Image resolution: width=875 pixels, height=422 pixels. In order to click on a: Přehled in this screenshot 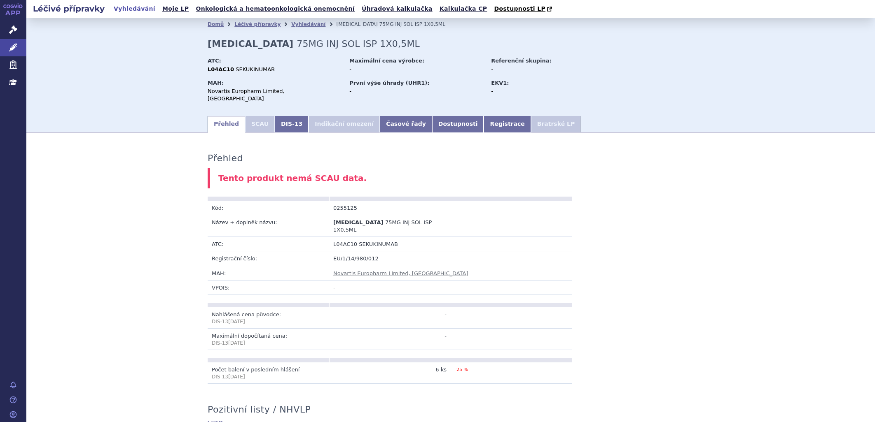, I will do `click(226, 124)`.